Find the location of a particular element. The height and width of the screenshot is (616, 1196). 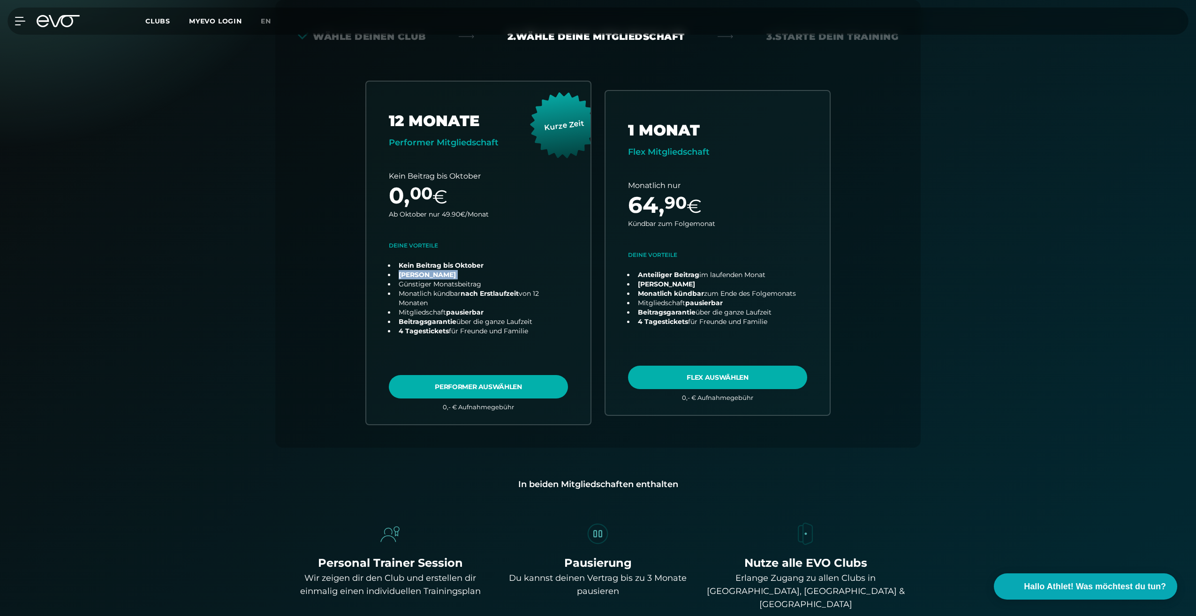

a: en is located at coordinates (272, 21).